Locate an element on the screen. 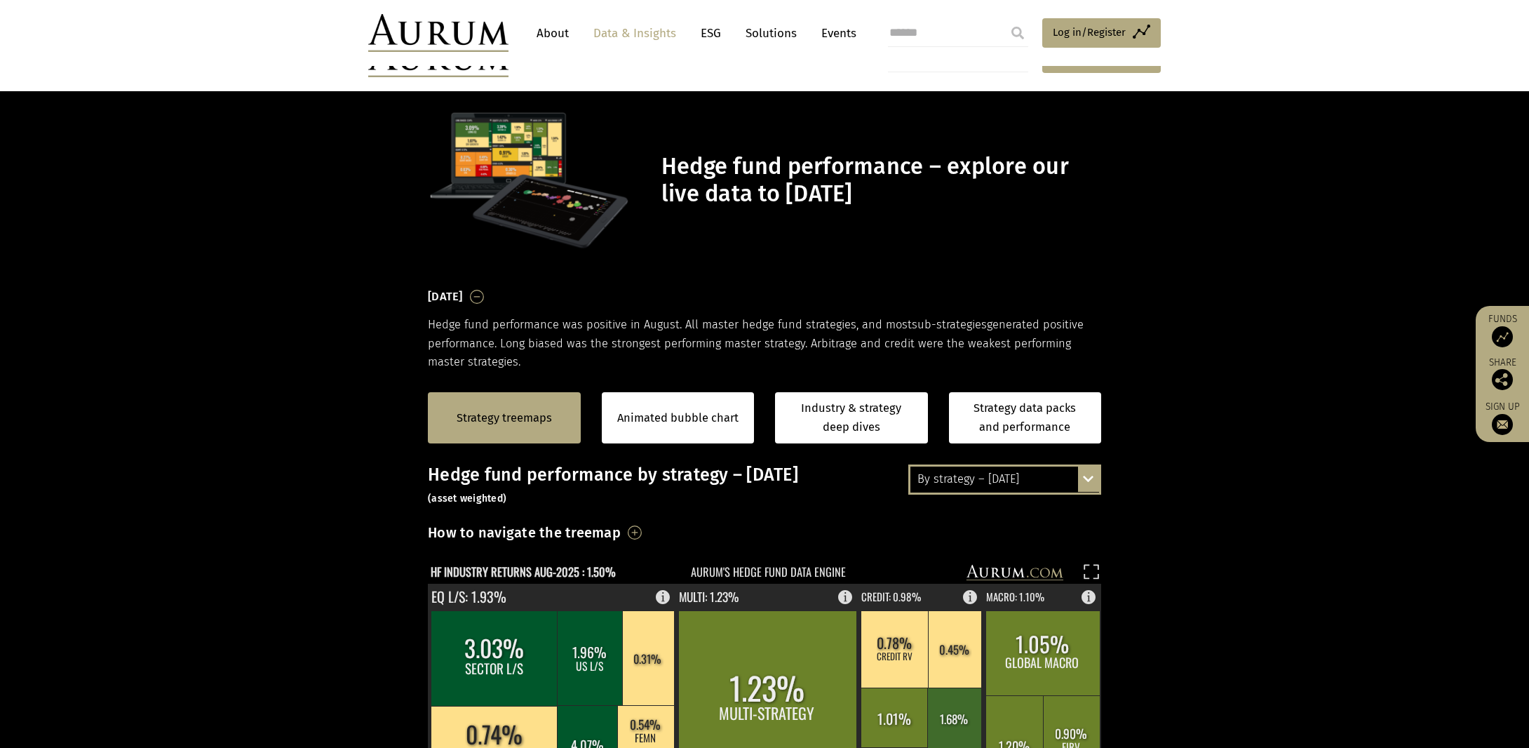  a: Strategy data packs and performance is located at coordinates (1026, 417).